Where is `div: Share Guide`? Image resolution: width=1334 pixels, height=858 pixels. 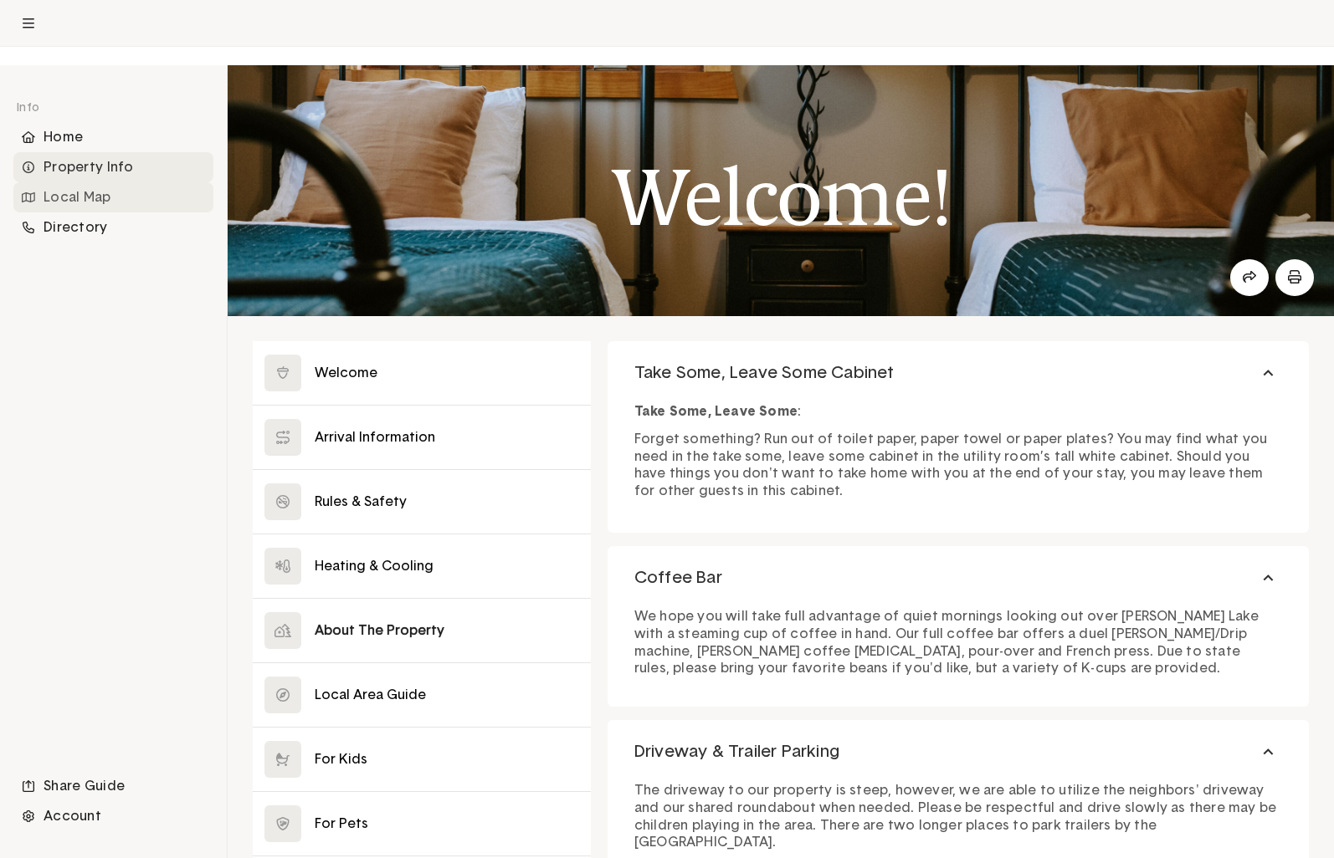 div: Share Guide is located at coordinates (113, 786).